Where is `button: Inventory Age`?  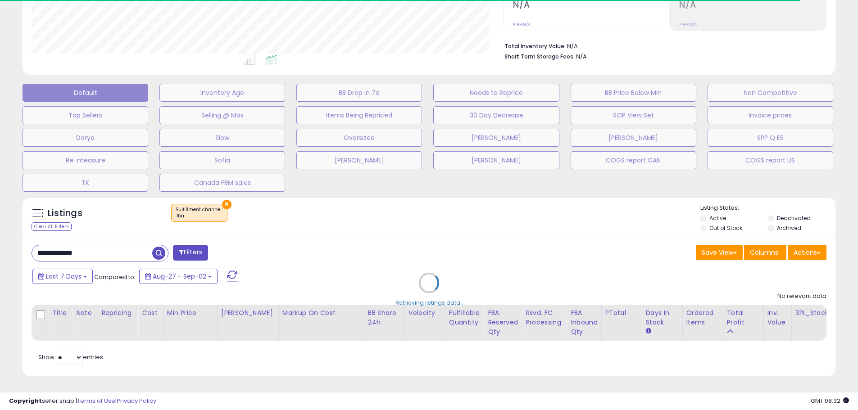 button: Inventory Age is located at coordinates (222, 93).